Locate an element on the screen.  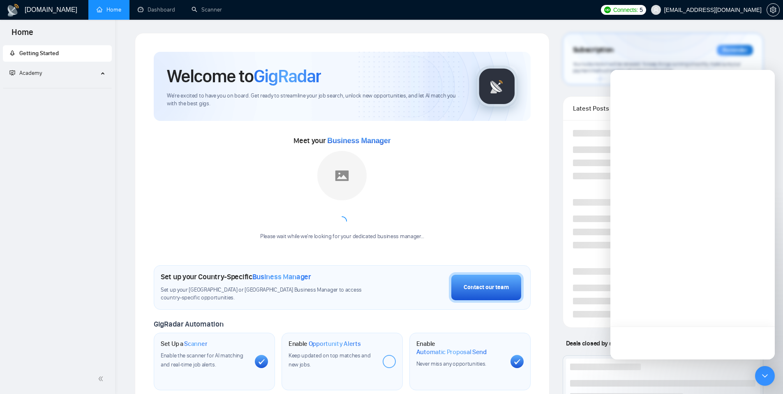
img: logo is located at coordinates (13, 10).